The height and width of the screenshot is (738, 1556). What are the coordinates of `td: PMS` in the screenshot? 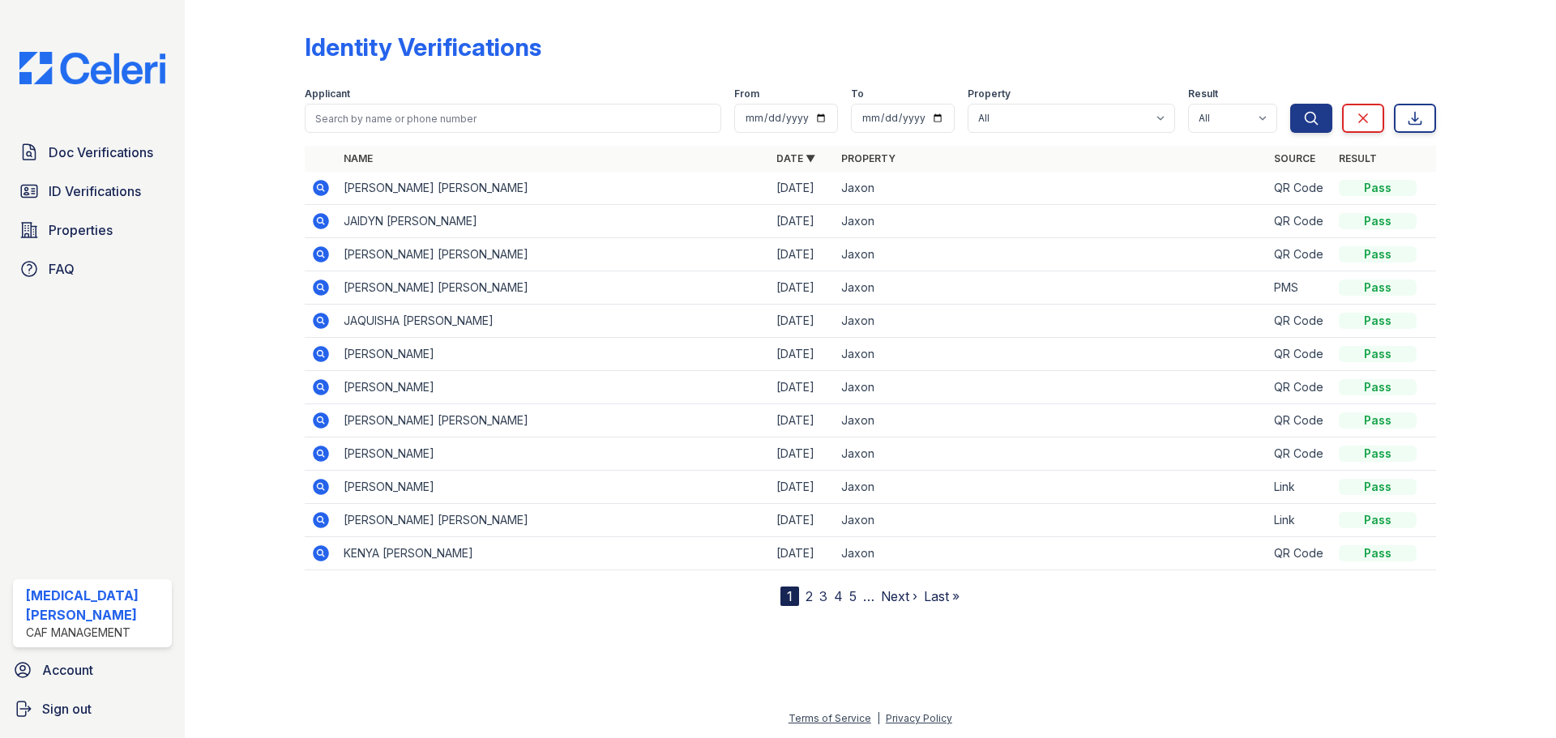 It's located at (1300, 288).